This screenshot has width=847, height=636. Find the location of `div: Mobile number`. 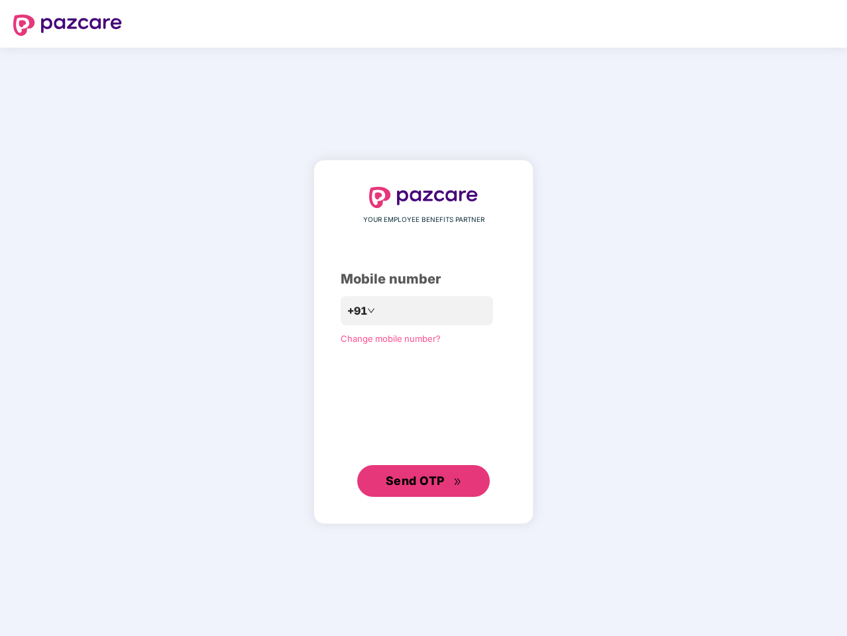

div: Mobile number is located at coordinates (423, 279).